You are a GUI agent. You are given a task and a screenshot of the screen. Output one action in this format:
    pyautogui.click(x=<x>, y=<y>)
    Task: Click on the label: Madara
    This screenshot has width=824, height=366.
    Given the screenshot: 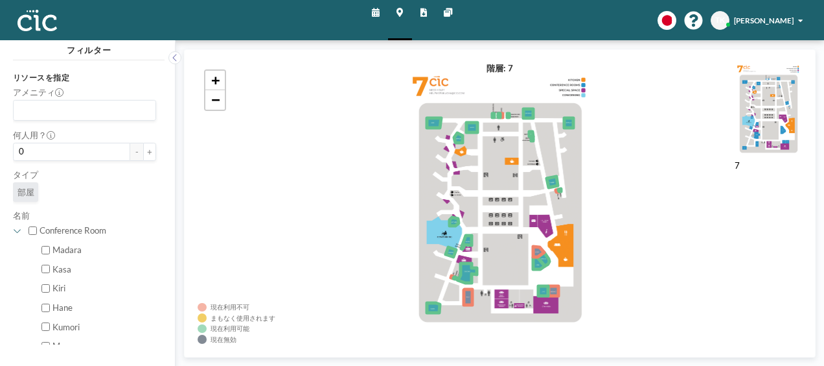 What is the action you would take?
    pyautogui.click(x=104, y=250)
    